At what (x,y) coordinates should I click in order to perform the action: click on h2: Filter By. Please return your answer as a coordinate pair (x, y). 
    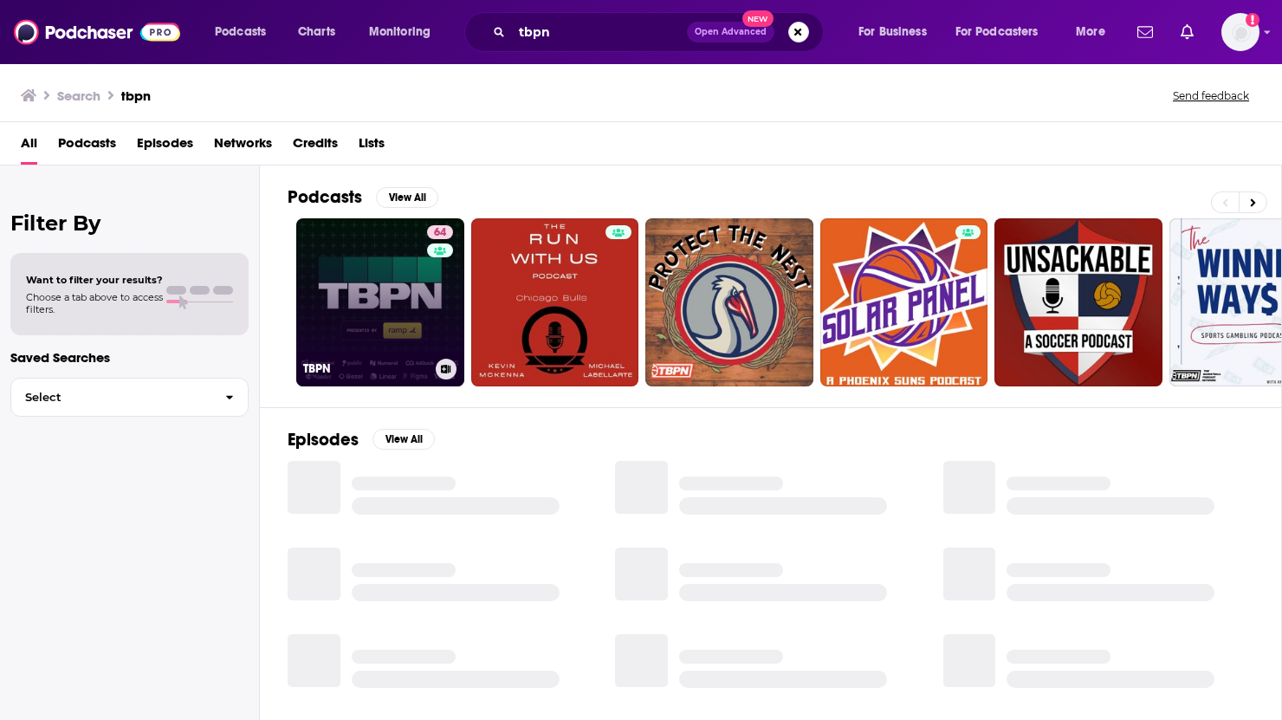
    Looking at the image, I should click on (129, 223).